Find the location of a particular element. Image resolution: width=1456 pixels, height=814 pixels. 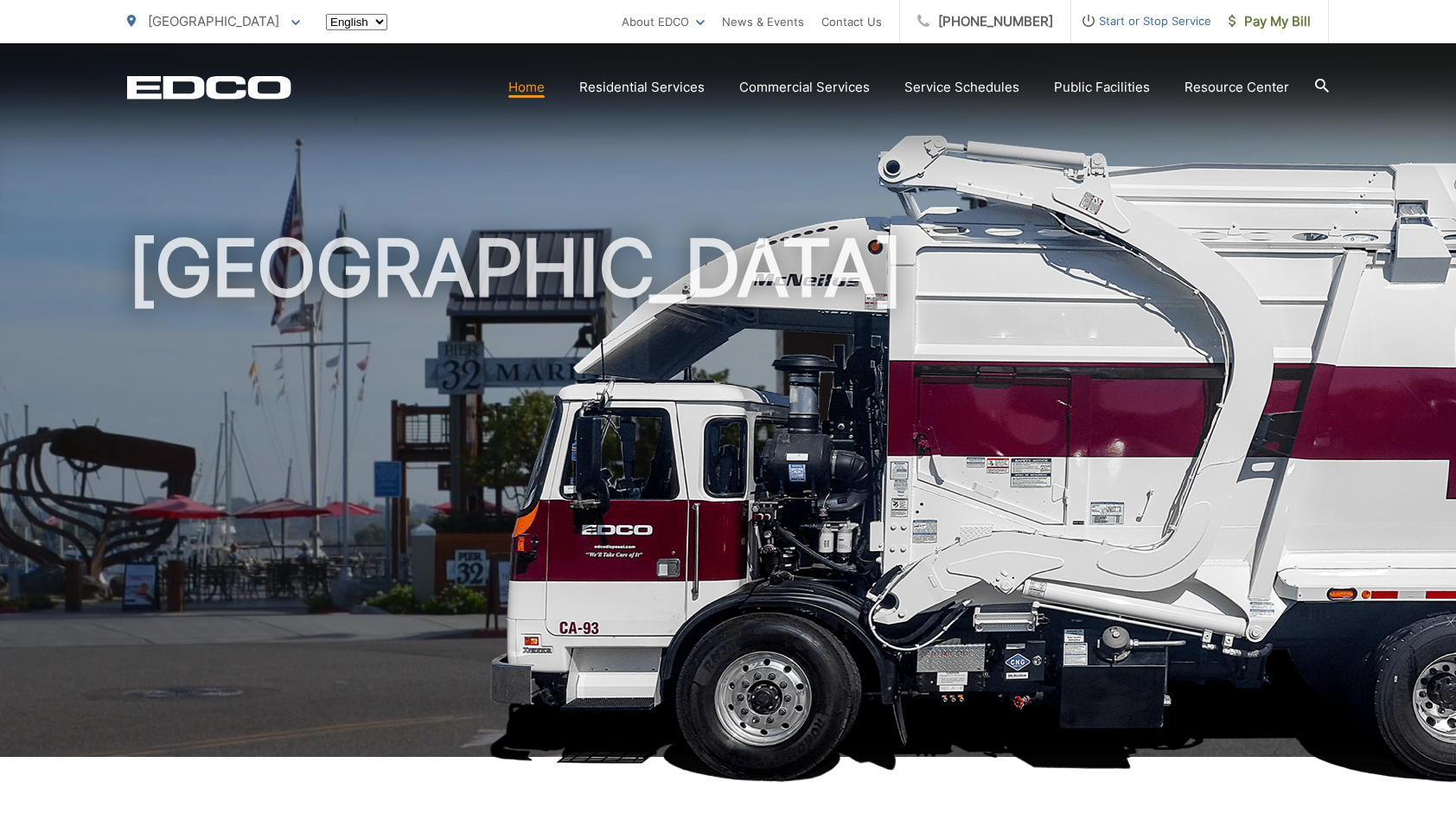

a: Home is located at coordinates (527, 87).